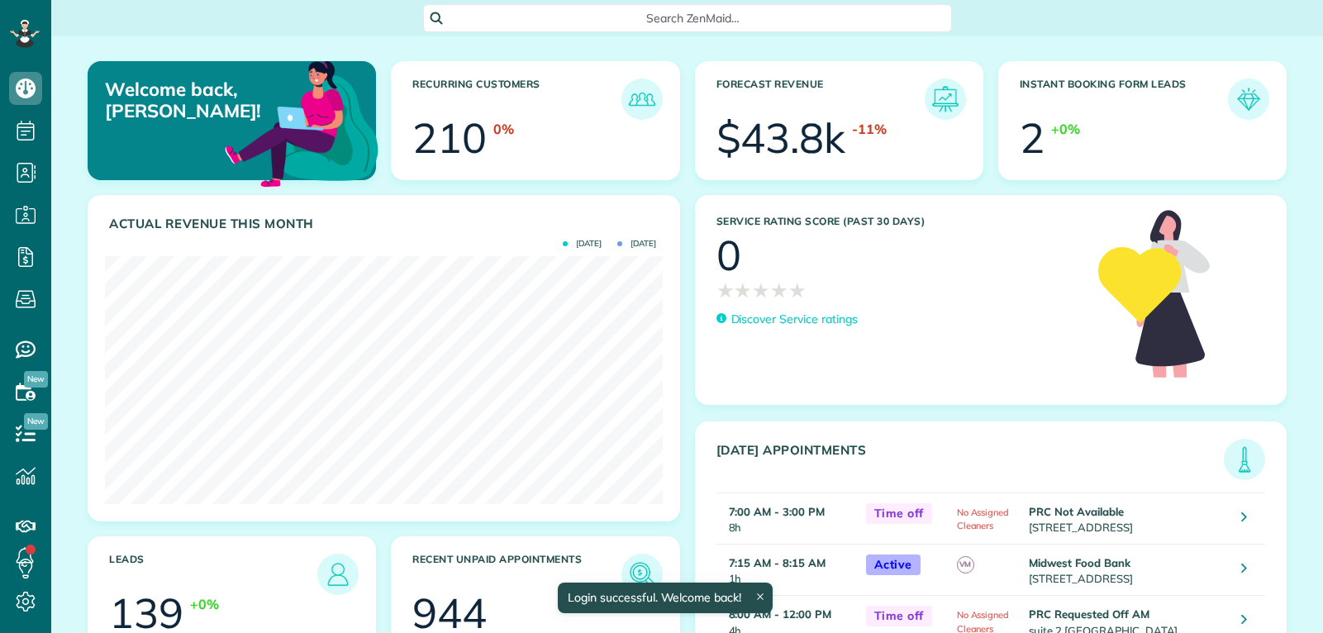 Image resolution: width=1323 pixels, height=633 pixels. What do you see at coordinates (213, 574) in the screenshot?
I see `h3: Leads` at bounding box center [213, 574].